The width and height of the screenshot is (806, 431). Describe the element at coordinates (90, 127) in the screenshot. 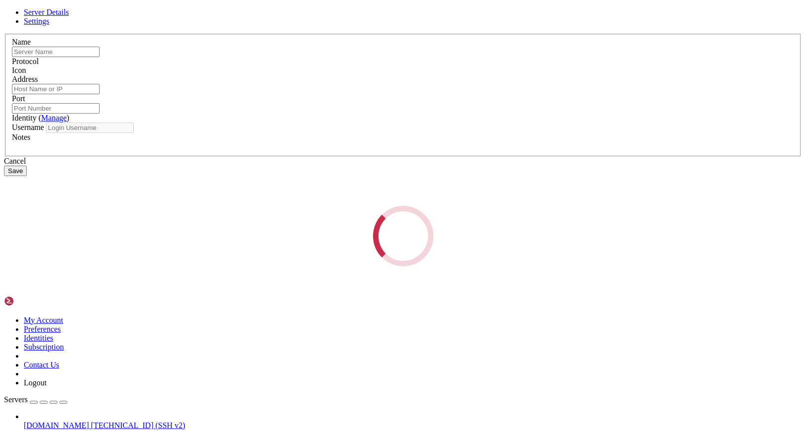

I see `input: Login Username` at that location.